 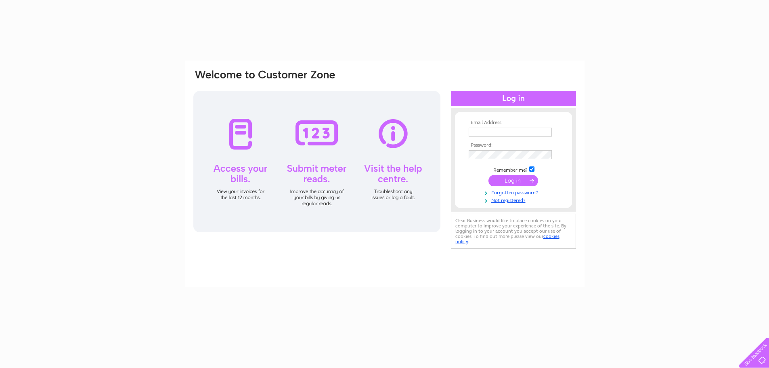 What do you see at coordinates (513, 123) in the screenshot?
I see `th: Email Address:` at bounding box center [513, 123].